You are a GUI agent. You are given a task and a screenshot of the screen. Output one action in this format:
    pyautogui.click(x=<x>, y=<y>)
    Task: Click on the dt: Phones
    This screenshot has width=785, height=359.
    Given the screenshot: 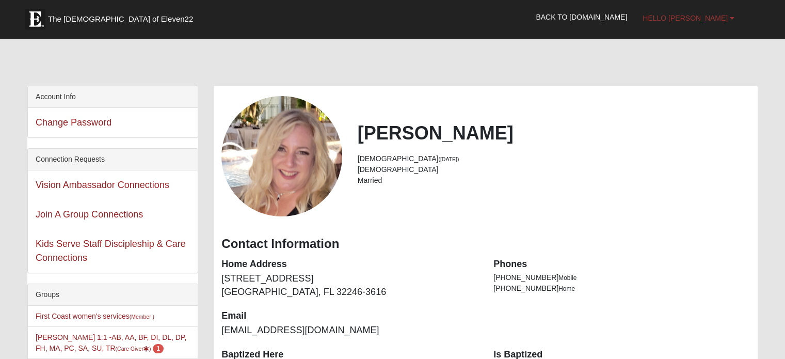 What is the action you would take?
    pyautogui.click(x=621, y=264)
    